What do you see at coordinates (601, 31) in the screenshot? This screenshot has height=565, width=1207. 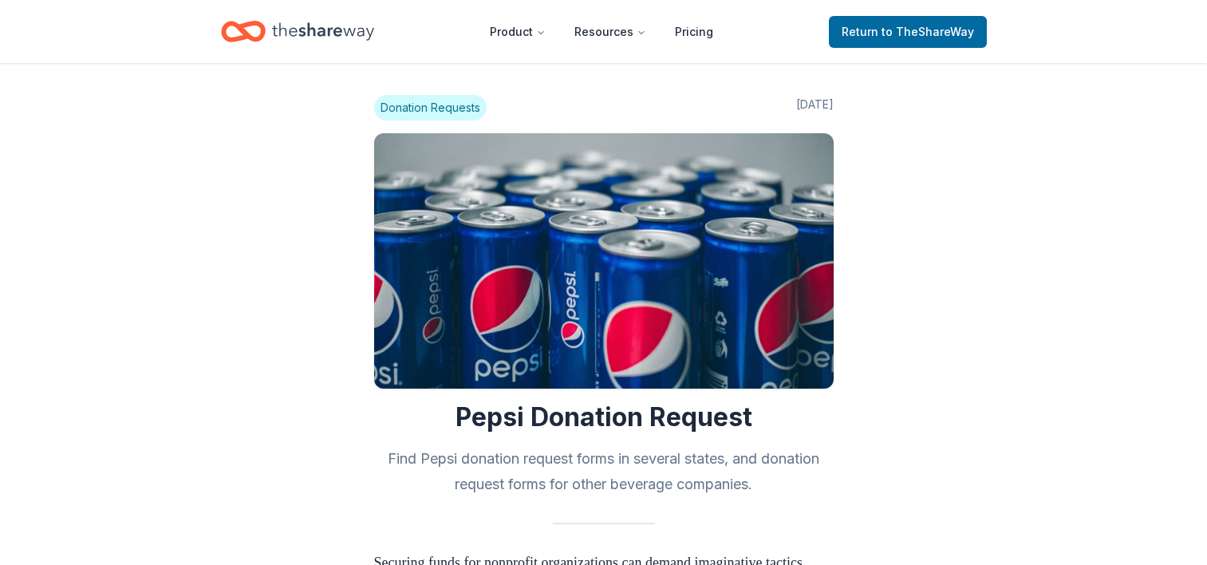 I see `nav: Main` at bounding box center [601, 31].